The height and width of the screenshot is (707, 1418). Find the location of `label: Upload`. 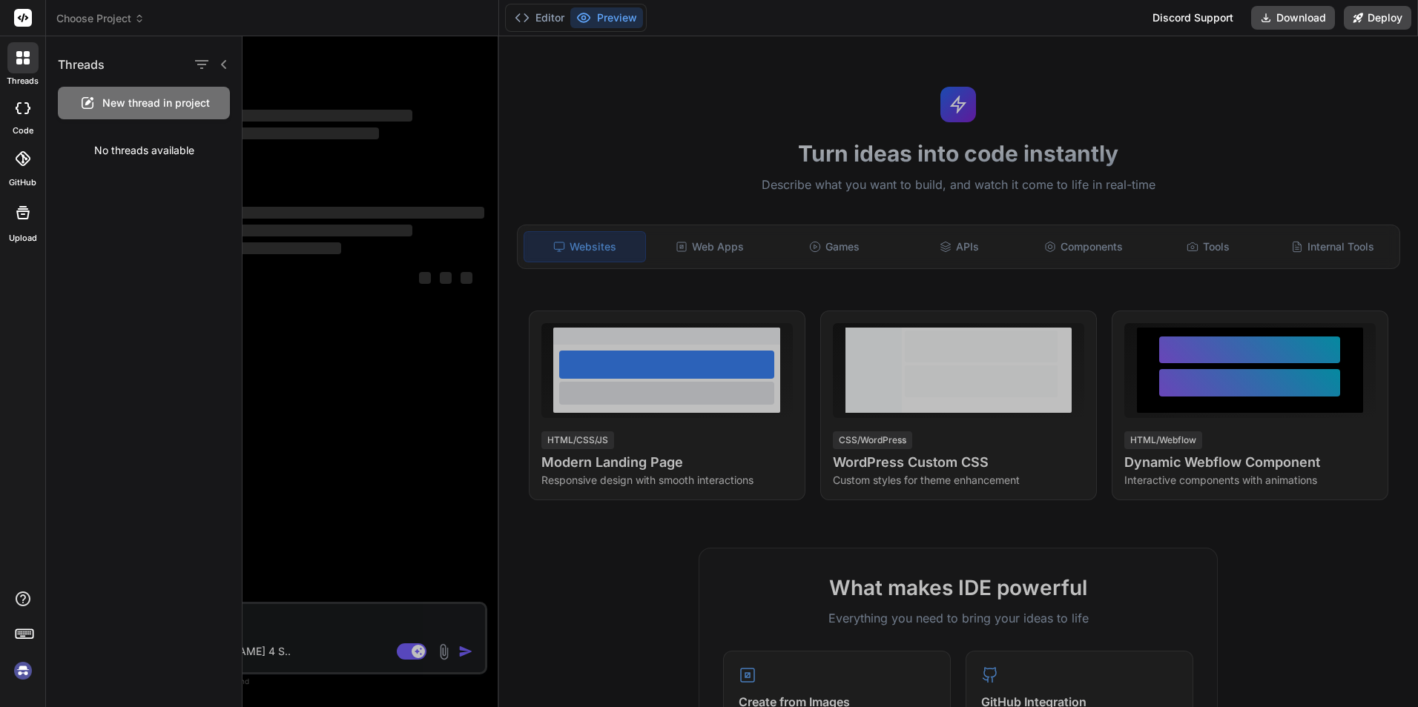

label: Upload is located at coordinates (23, 238).